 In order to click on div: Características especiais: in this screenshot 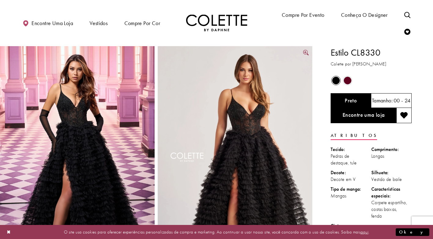, I will do `click(392, 193)`.